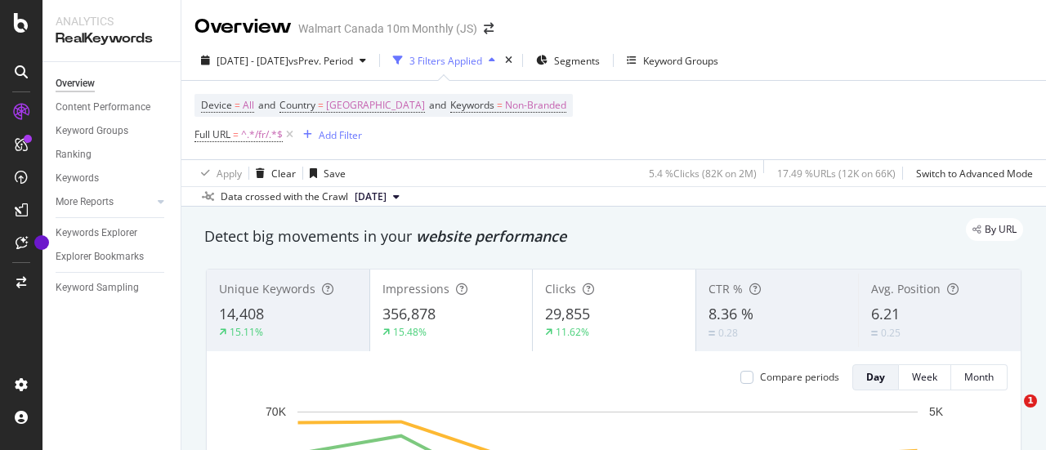 The height and width of the screenshot is (450, 1046). Describe the element at coordinates (42, 243) in the screenshot. I see `div: Tooltip anchor` at that location.